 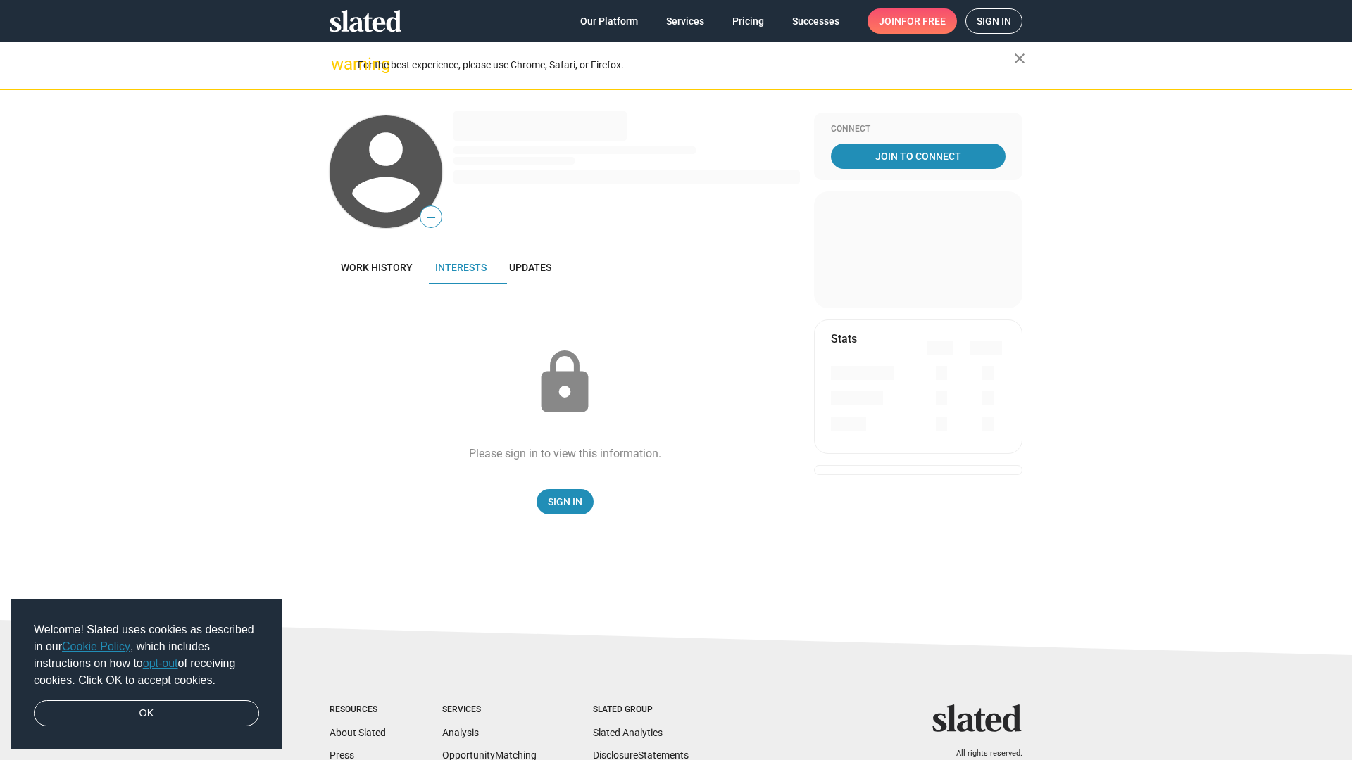 What do you see at coordinates (685, 21) in the screenshot?
I see `a: Services` at bounding box center [685, 21].